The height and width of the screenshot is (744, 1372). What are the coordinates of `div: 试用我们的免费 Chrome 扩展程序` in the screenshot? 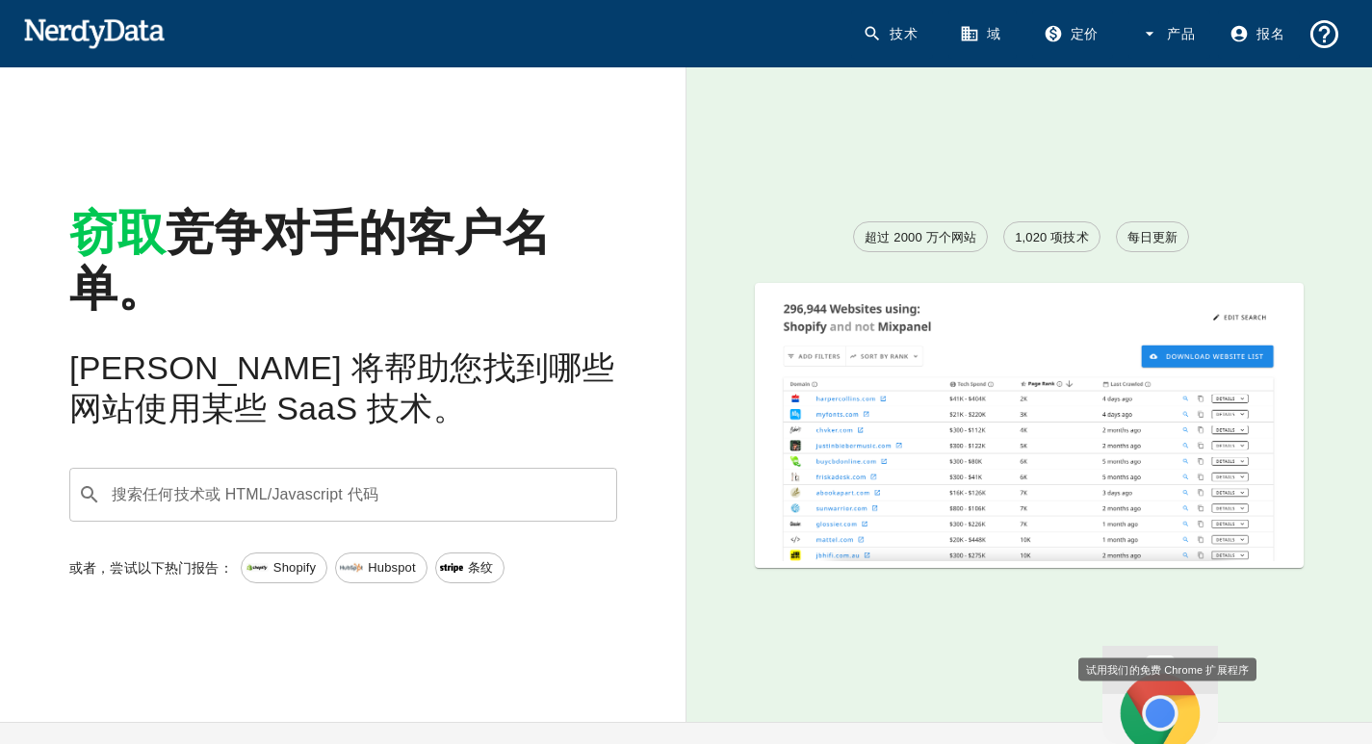 It's located at (1161, 695).